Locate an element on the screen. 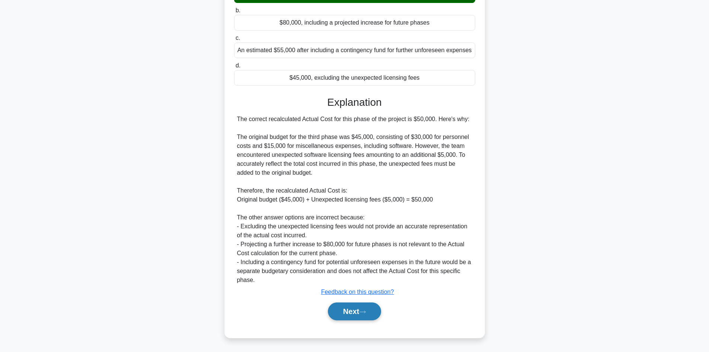 The image size is (709, 352). div: $45,000, excluding the unexpected licensing fees is located at coordinates (355, 78).